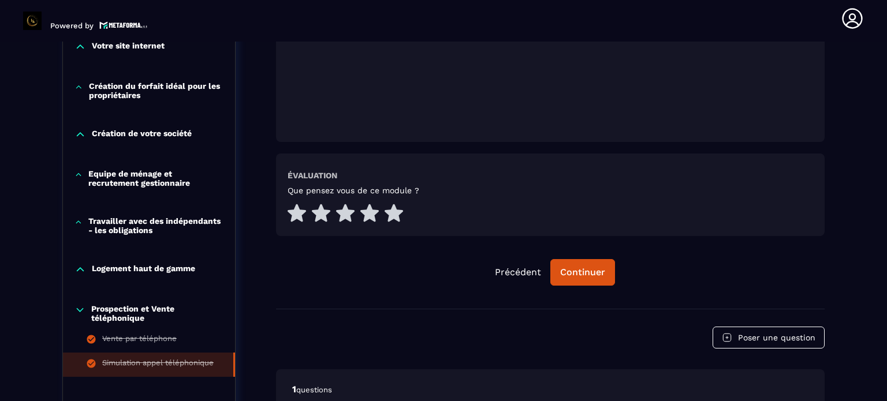 This screenshot has height=401, width=887. Describe the element at coordinates (72, 25) in the screenshot. I see `p: Powered by` at that location.